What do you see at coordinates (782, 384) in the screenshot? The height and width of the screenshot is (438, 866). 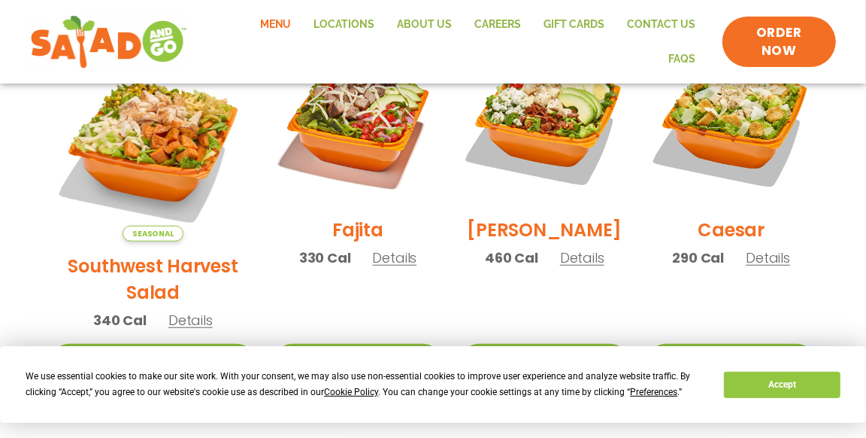 I see `button: Accept` at bounding box center [782, 384].